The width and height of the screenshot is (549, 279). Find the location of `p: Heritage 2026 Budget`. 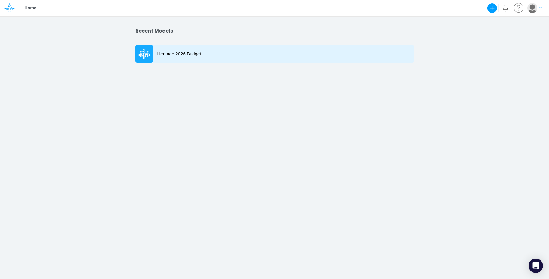

p: Heritage 2026 Budget is located at coordinates (183, 54).